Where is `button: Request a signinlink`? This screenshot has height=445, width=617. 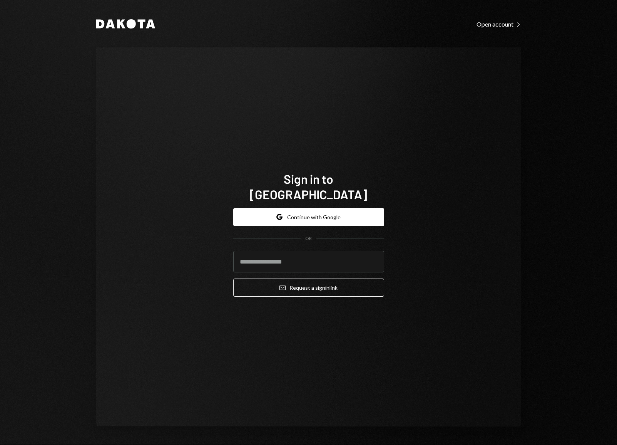
button: Request a signinlink is located at coordinates (309, 287).